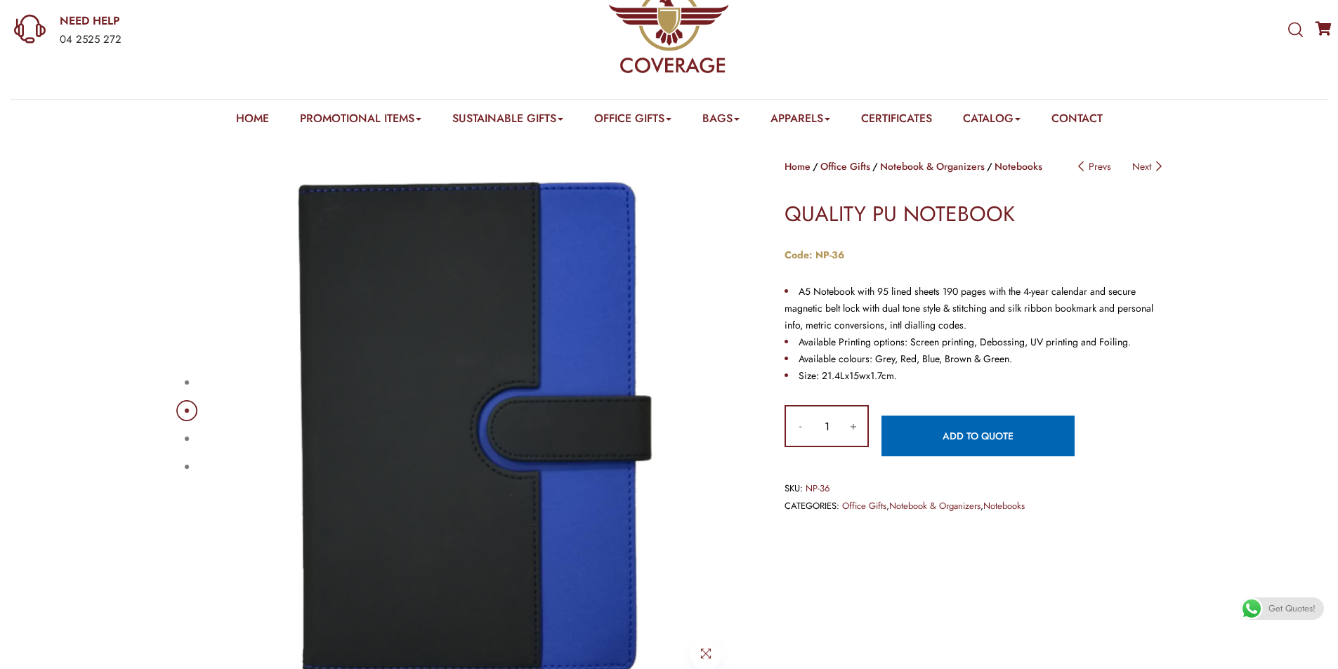 The width and height of the screenshot is (1338, 669). I want to click on a: Bags, so click(720, 121).